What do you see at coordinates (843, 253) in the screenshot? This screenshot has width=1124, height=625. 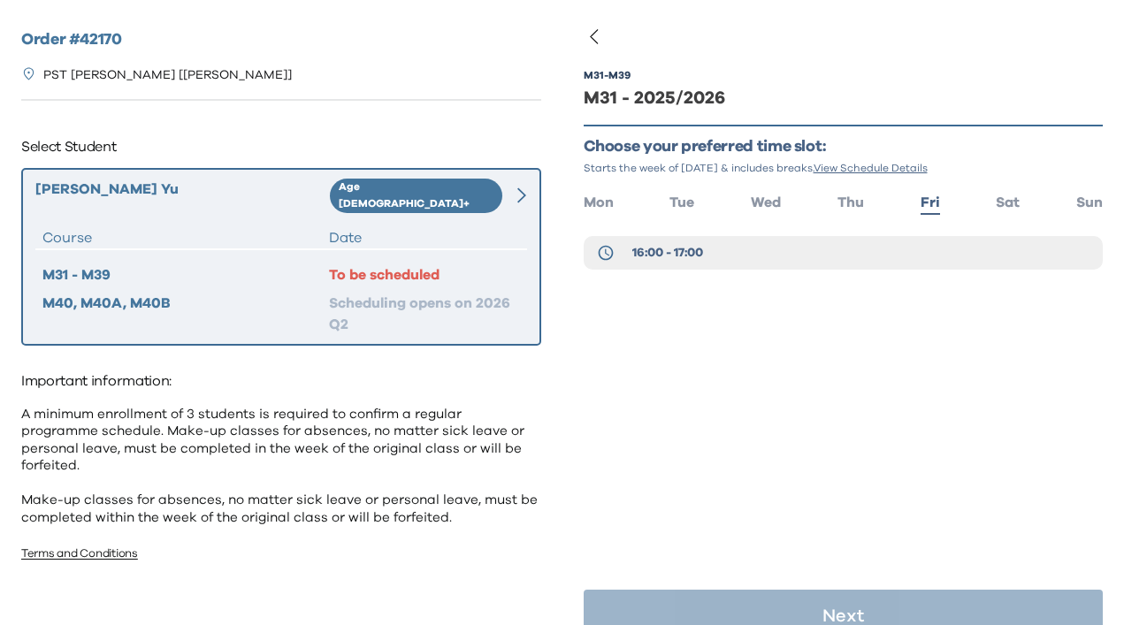 I see `button: 16:00 - 17:00` at bounding box center [843, 253].